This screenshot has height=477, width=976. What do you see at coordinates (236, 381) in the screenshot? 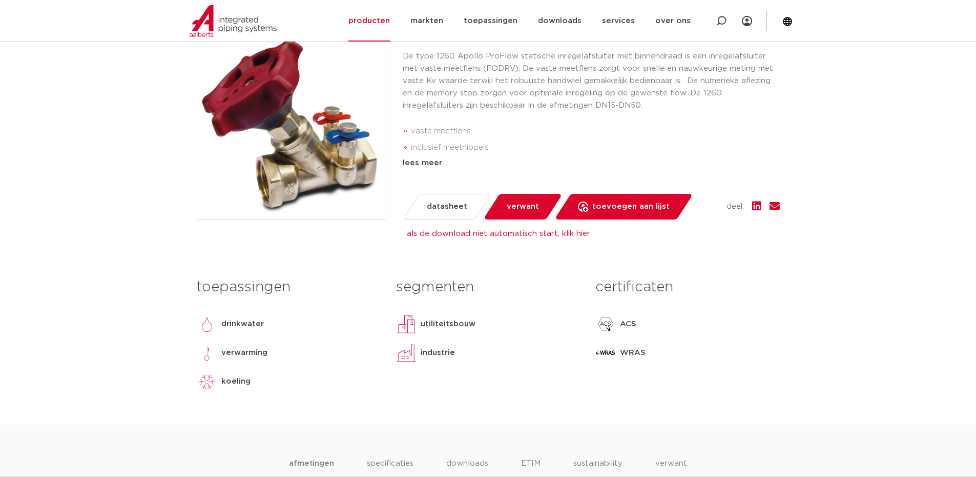
I see `p: koeling` at bounding box center [236, 381].